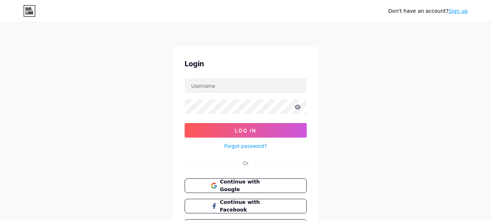 The image size is (491, 221). I want to click on span: Continue with Facebook, so click(250, 206).